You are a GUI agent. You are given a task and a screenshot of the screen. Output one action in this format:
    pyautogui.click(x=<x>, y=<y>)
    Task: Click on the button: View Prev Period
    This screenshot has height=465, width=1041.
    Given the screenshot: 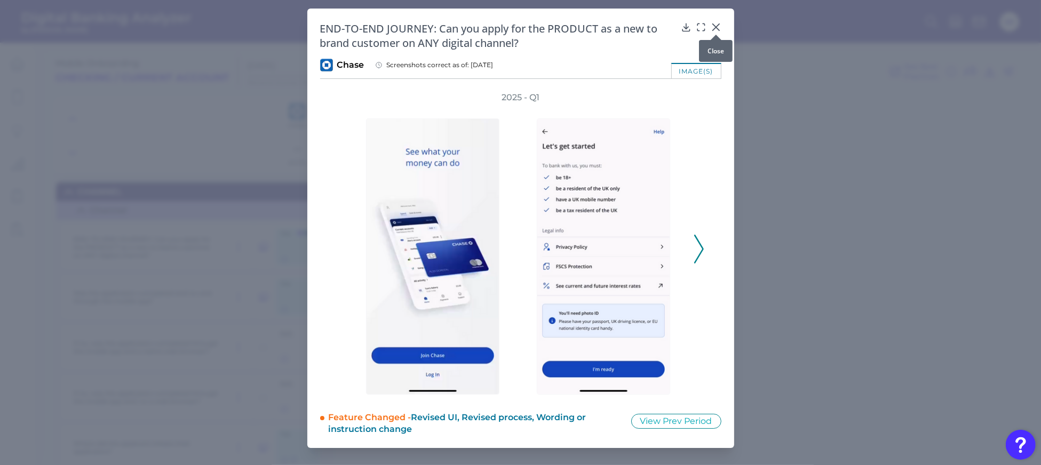 What is the action you would take?
    pyautogui.click(x=676, y=422)
    